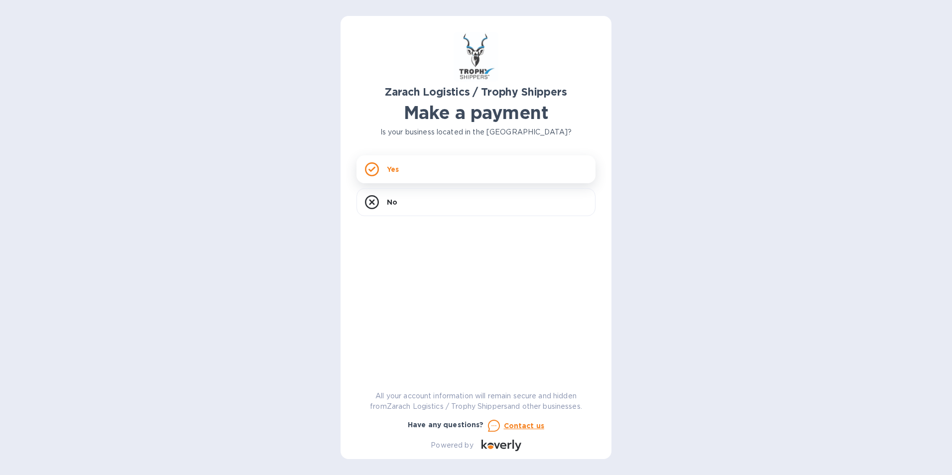 This screenshot has width=952, height=475. Describe the element at coordinates (475, 92) in the screenshot. I see `b: Zarach Logistics / Trophy Shippers` at that location.